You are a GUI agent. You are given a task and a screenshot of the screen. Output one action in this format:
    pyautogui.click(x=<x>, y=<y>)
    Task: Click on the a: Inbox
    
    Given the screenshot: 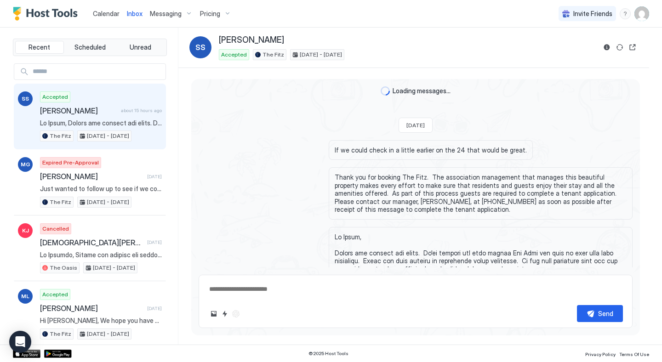 What is the action you would take?
    pyautogui.click(x=135, y=13)
    